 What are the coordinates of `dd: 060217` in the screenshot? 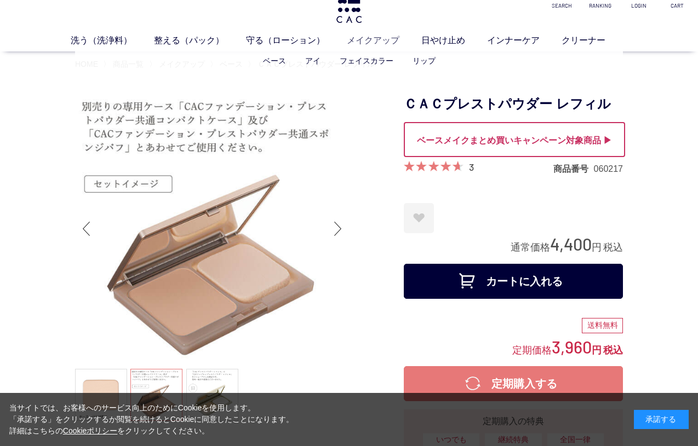 It's located at (608, 169).